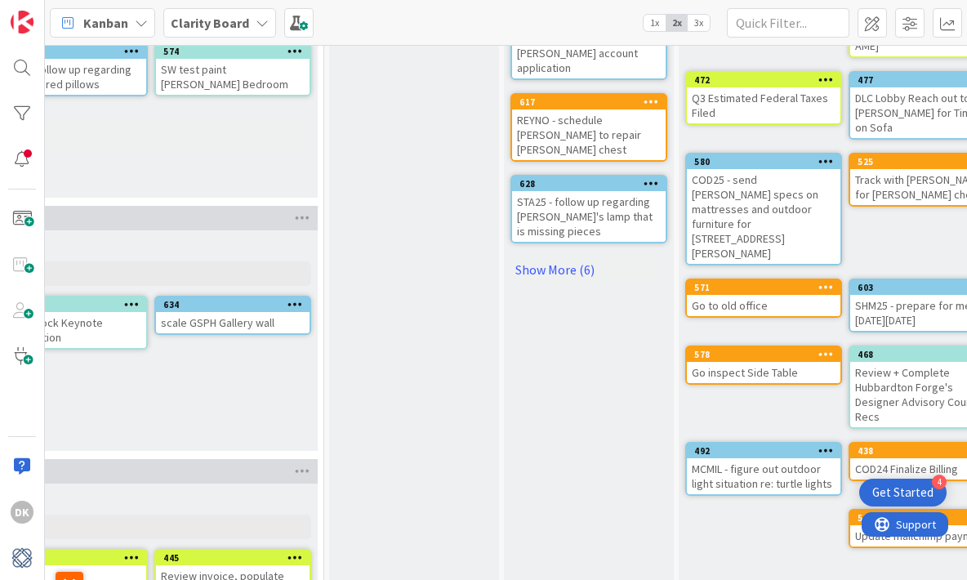 The image size is (967, 580). I want to click on div: 4, so click(939, 482).